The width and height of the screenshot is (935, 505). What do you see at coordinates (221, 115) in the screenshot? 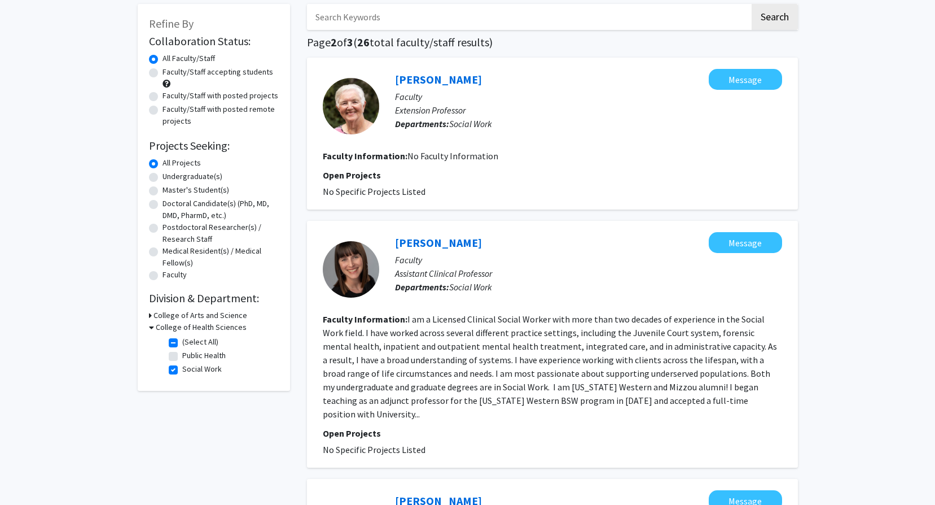
I see `label: Faculty/Staff with posted remote projects` at bounding box center [221, 115].